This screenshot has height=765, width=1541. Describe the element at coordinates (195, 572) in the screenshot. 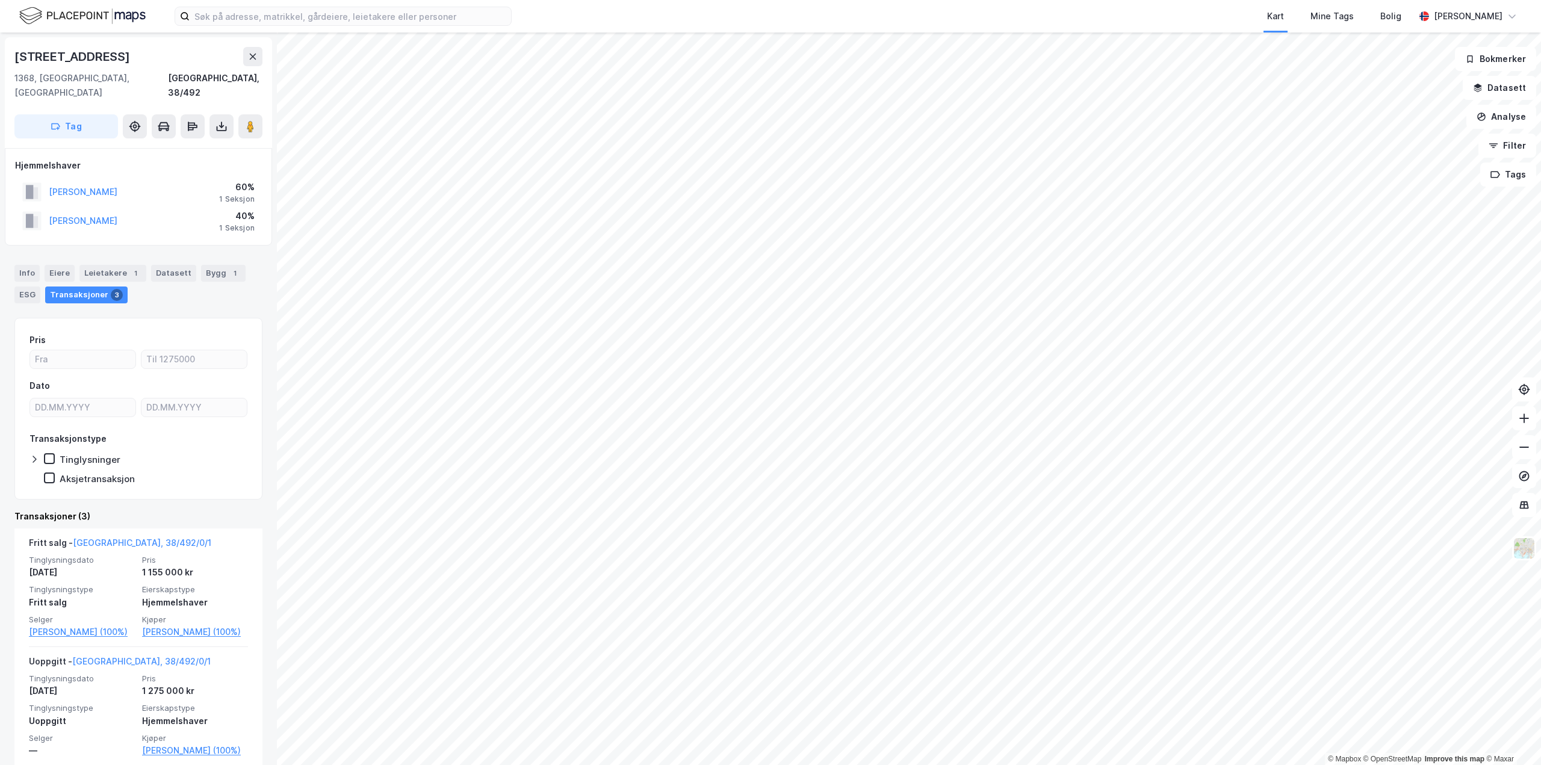

I see `div: 1 155 000 kr` at that location.